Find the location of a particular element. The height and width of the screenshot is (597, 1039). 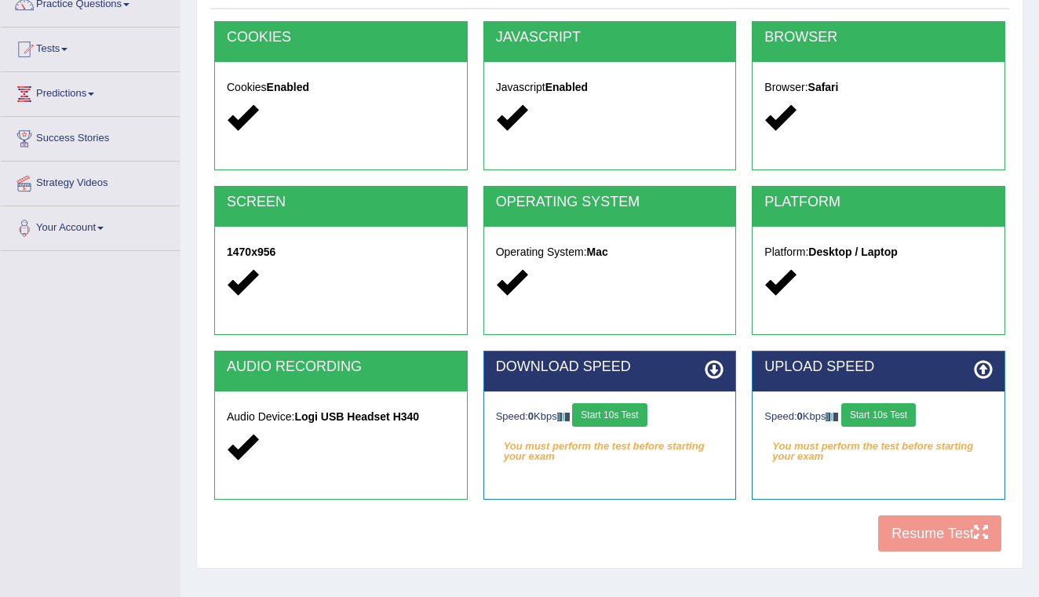

h2: COOKIES is located at coordinates (341, 38).